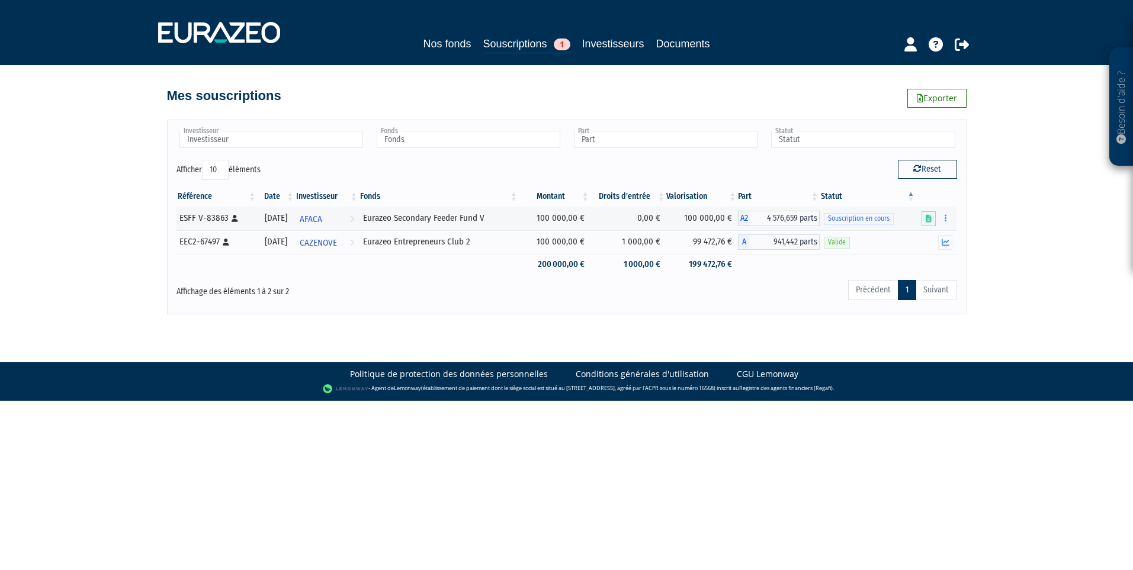 The width and height of the screenshot is (1133, 570). I want to click on button: Reset, so click(928, 169).